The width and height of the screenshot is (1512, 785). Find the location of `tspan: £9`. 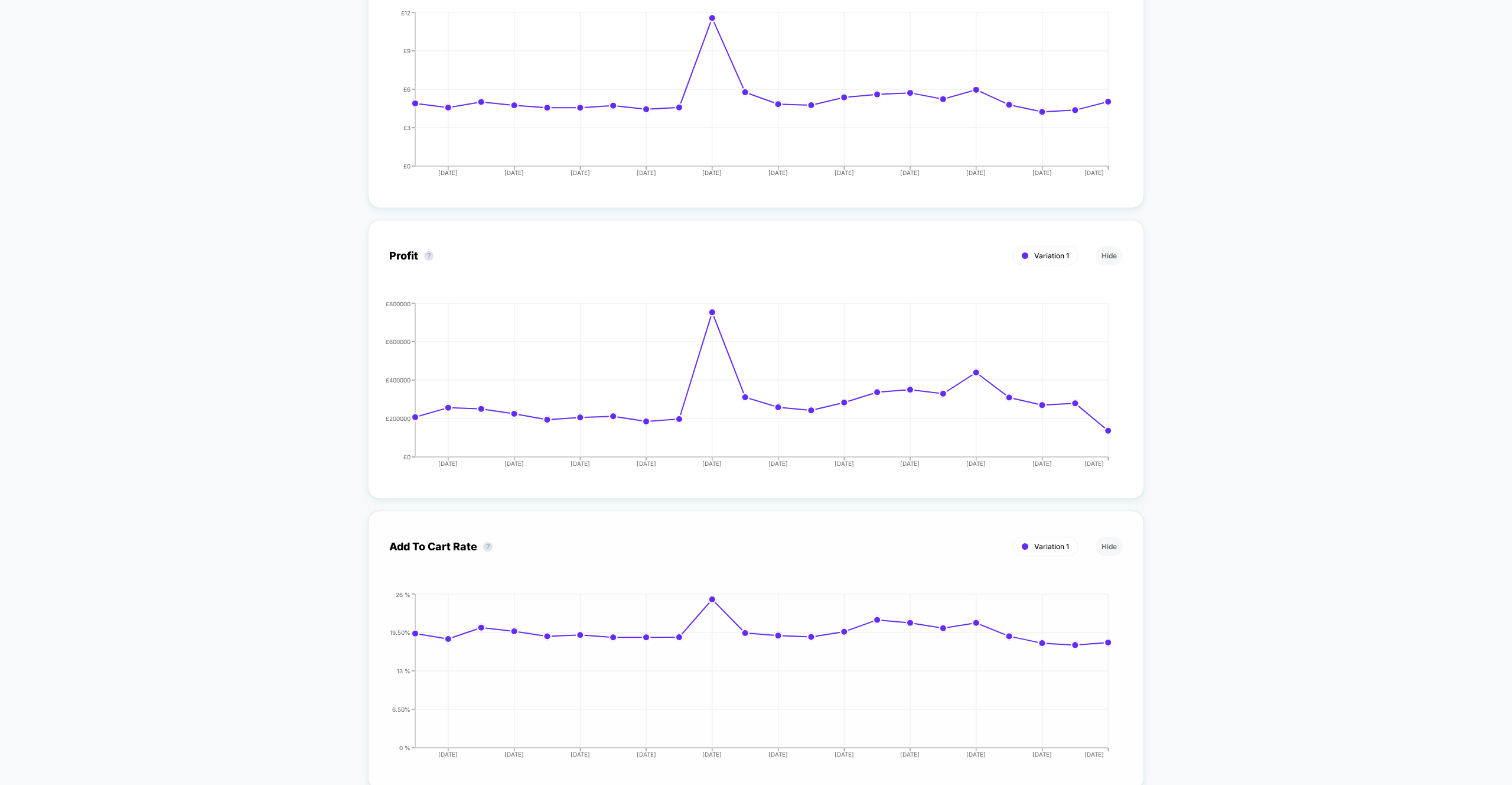

tspan: £9 is located at coordinates (407, 50).